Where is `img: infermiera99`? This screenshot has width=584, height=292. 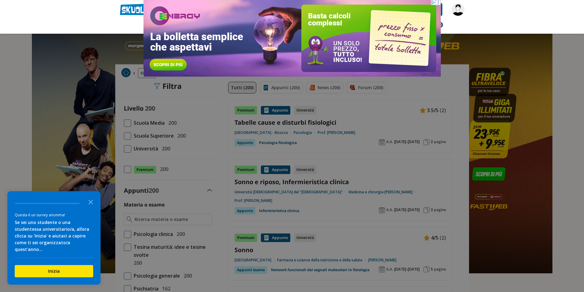
img: infermiera99 is located at coordinates (458, 9).